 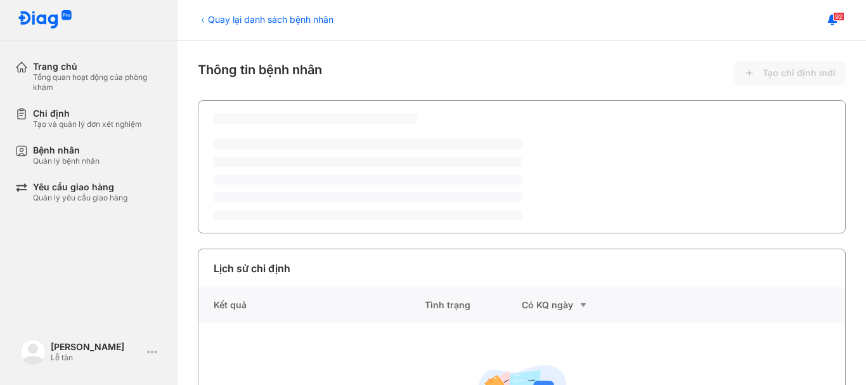 What do you see at coordinates (522, 73) in the screenshot?
I see `div: Thông tin bệnh nhân` at bounding box center [522, 73].